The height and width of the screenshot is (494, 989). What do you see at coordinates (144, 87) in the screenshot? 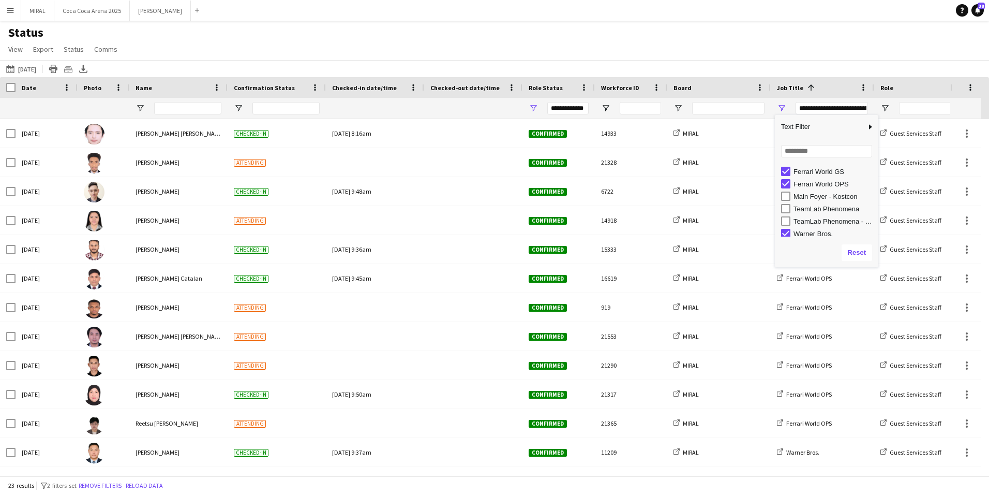
I see `span: Name` at bounding box center [144, 87].